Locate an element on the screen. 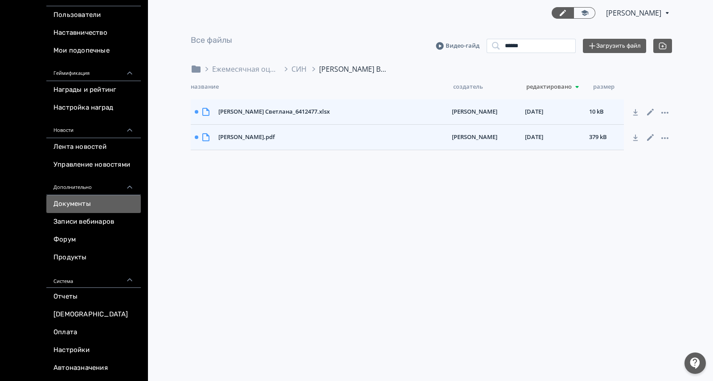 This screenshot has width=713, height=381. div: Христофорова Светлана_6412477.xlsx is located at coordinates (332, 112).